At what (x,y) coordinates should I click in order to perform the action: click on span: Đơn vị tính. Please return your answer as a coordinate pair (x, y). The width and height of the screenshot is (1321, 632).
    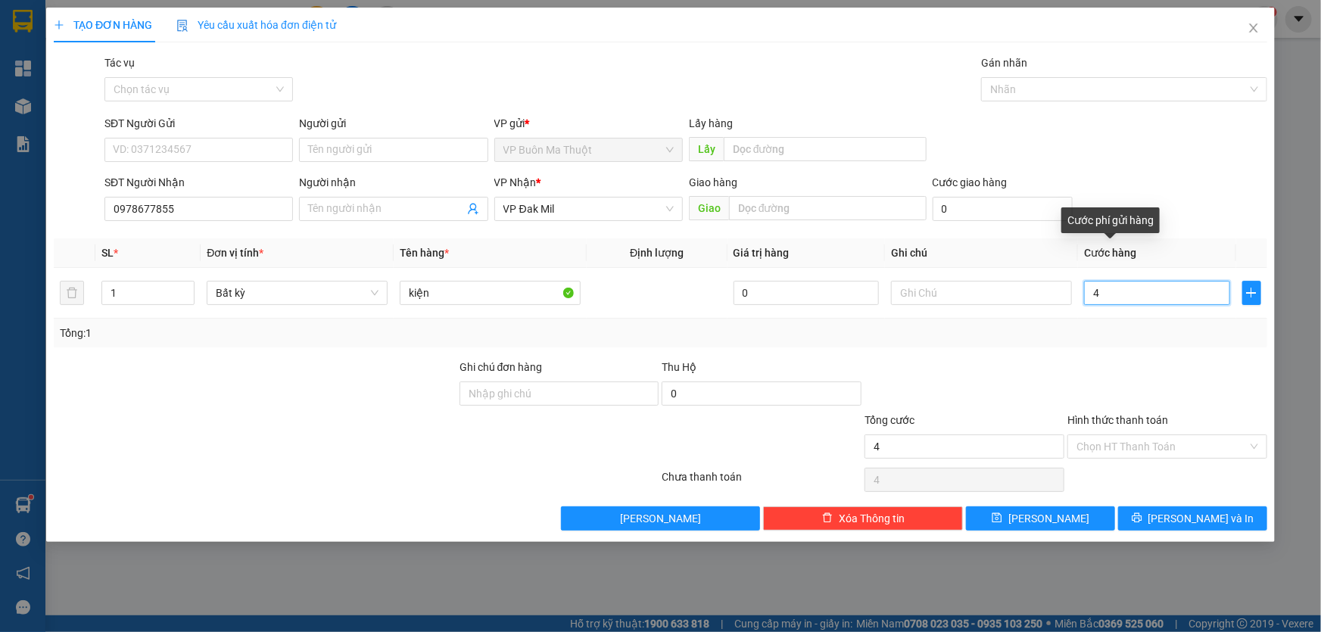
    Looking at the image, I should click on (235, 253).